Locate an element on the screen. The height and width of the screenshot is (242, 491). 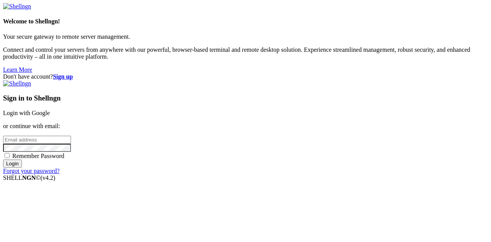
h4: Welcome to Shellngn! is located at coordinates (246, 22).